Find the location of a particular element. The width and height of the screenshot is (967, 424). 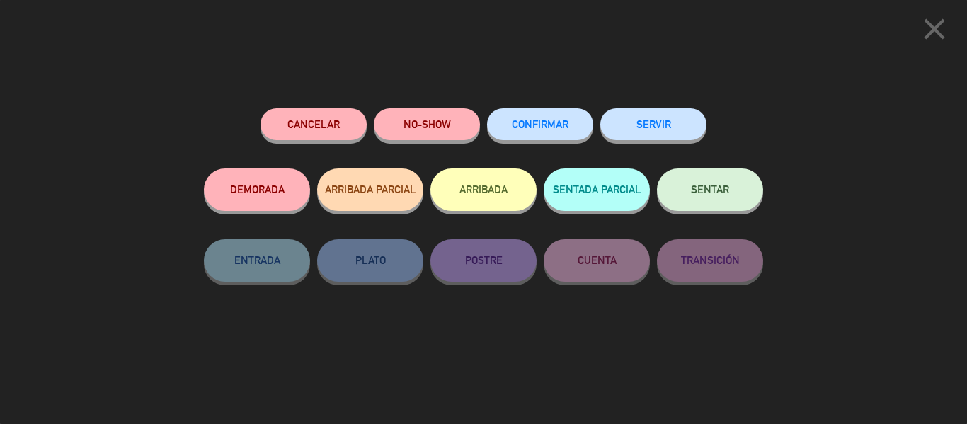

button: PLATO is located at coordinates (370, 260).